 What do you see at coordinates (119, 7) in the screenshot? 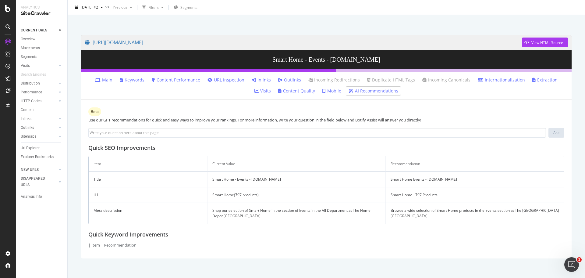
I see `span: Previous` at bounding box center [119, 7].